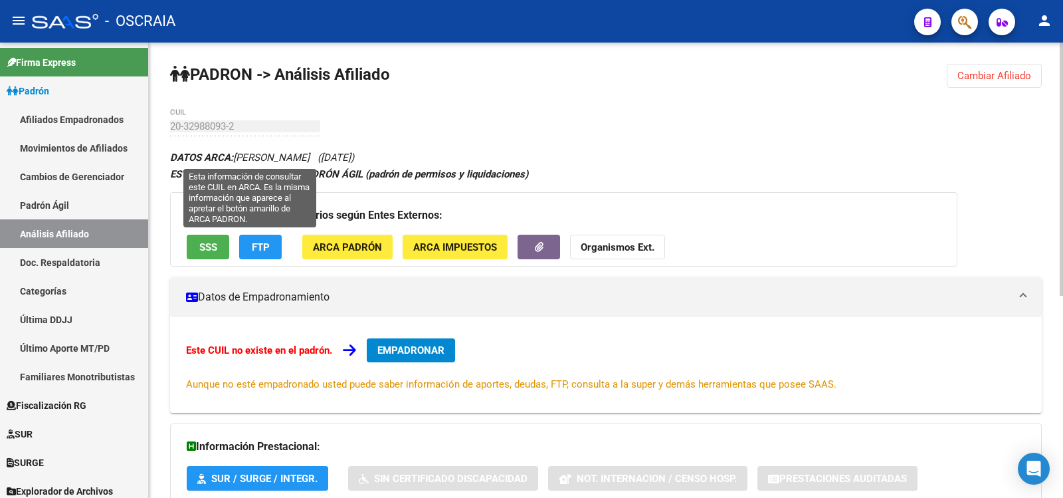 The image size is (1063, 498). I want to click on button: Not. Internacion / Censo Hosp., so click(648, 478).